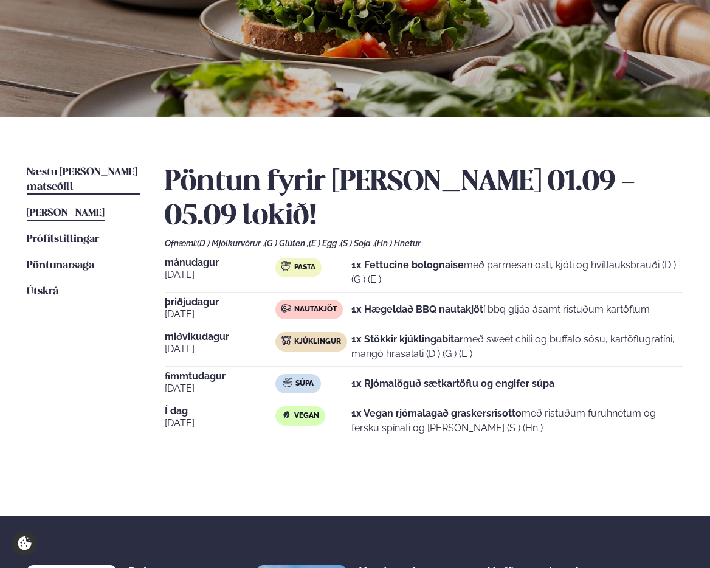 This screenshot has height=568, width=710. What do you see at coordinates (288, 382) in the screenshot?
I see `img: soup.svg` at bounding box center [288, 382].